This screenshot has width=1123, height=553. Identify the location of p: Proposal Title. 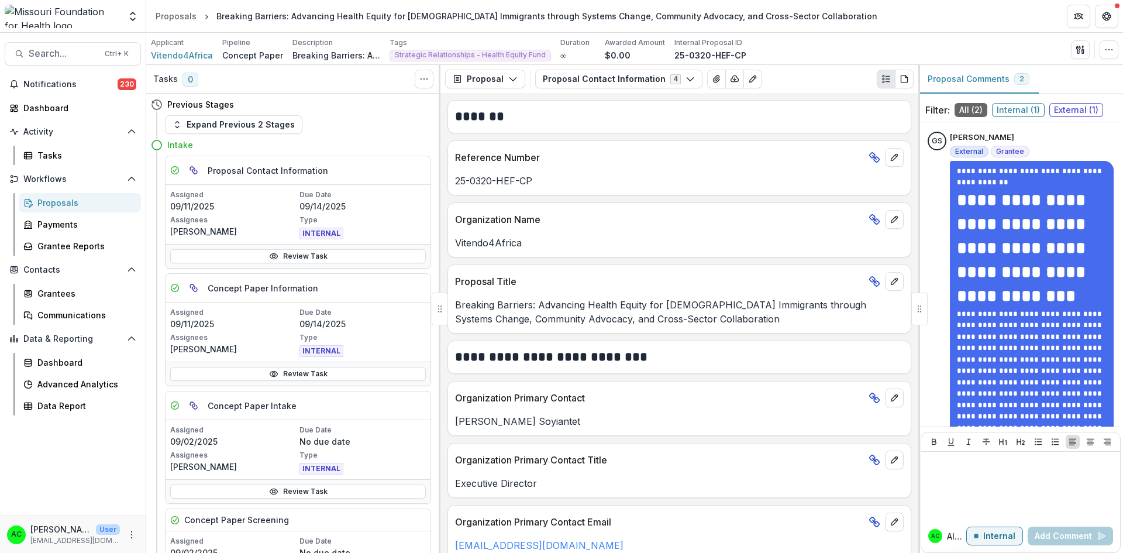
(659, 281).